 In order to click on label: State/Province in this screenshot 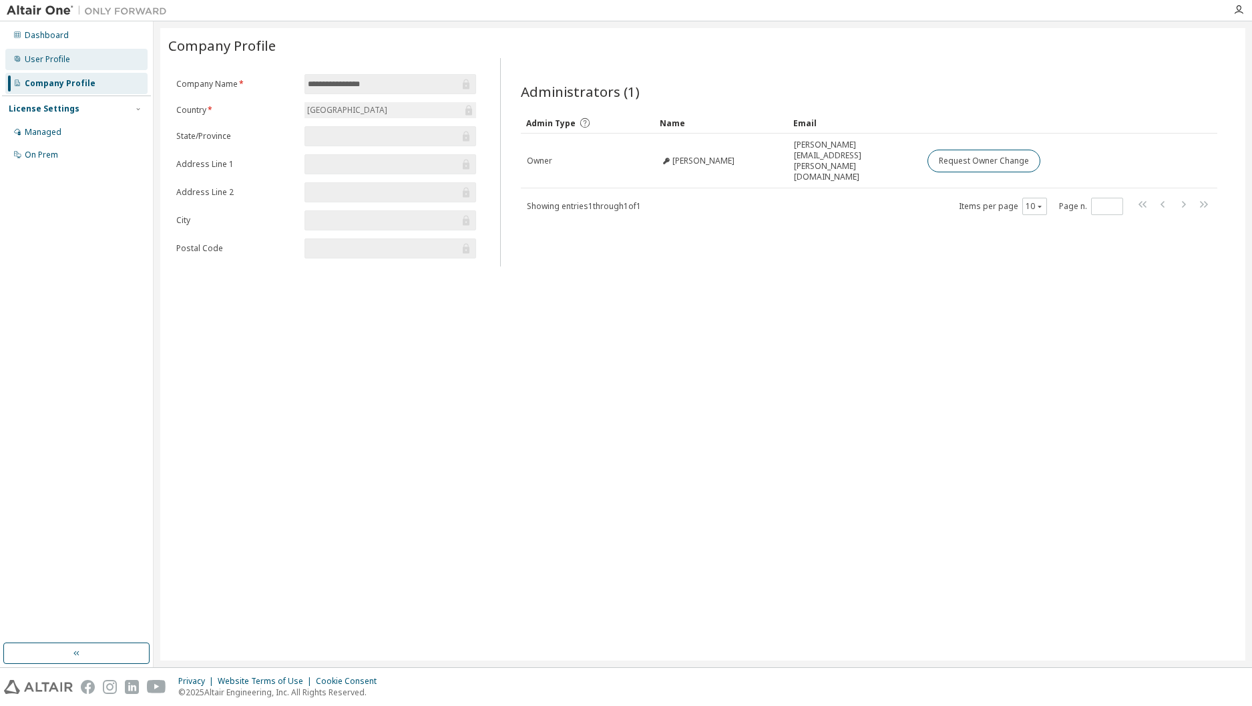, I will do `click(236, 136)`.